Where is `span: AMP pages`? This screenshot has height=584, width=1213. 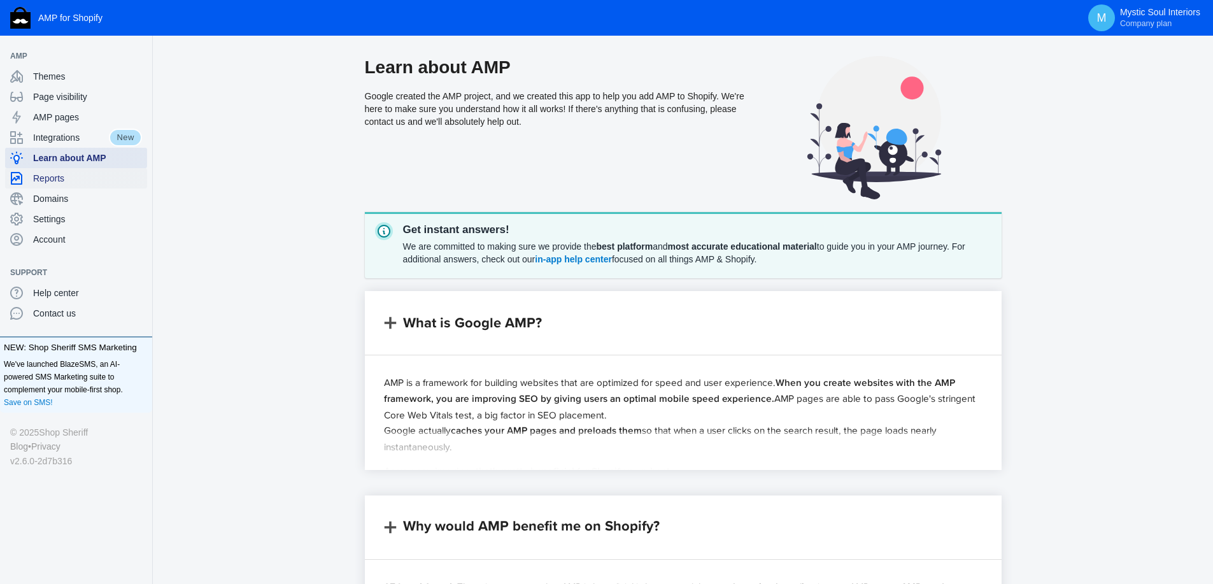
span: AMP pages is located at coordinates (87, 117).